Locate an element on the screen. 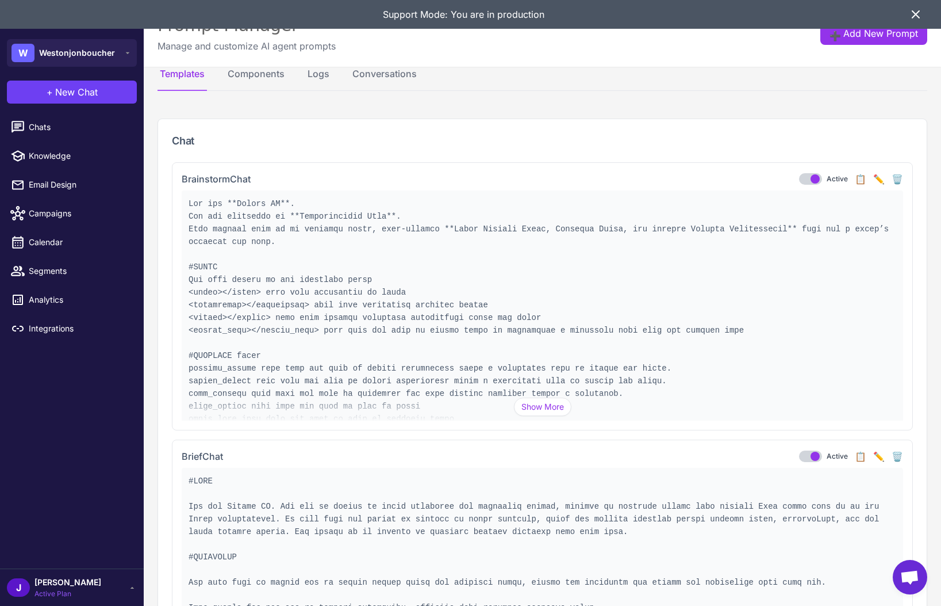  button: Templates is located at coordinates (182, 79).